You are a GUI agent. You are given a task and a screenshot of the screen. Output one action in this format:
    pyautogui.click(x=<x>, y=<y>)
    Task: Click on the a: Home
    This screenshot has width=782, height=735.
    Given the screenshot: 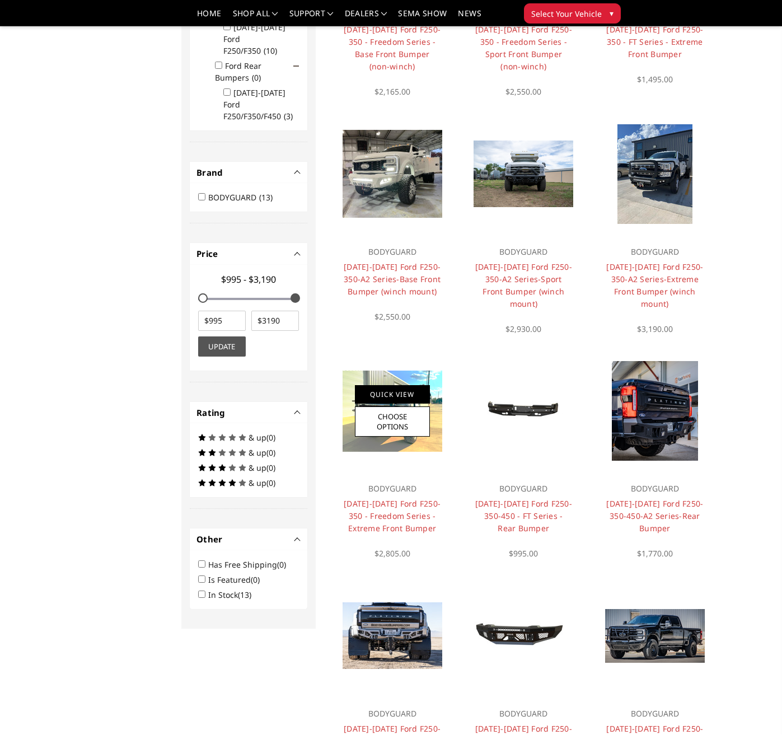 What is the action you would take?
    pyautogui.click(x=209, y=17)
    